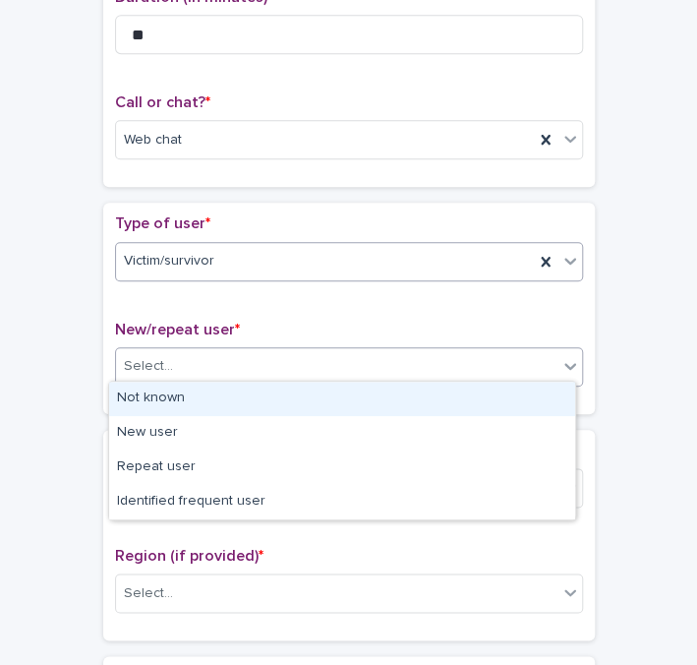 This screenshot has width=697, height=665. I want to click on span: New/repeat user, so click(177, 329).